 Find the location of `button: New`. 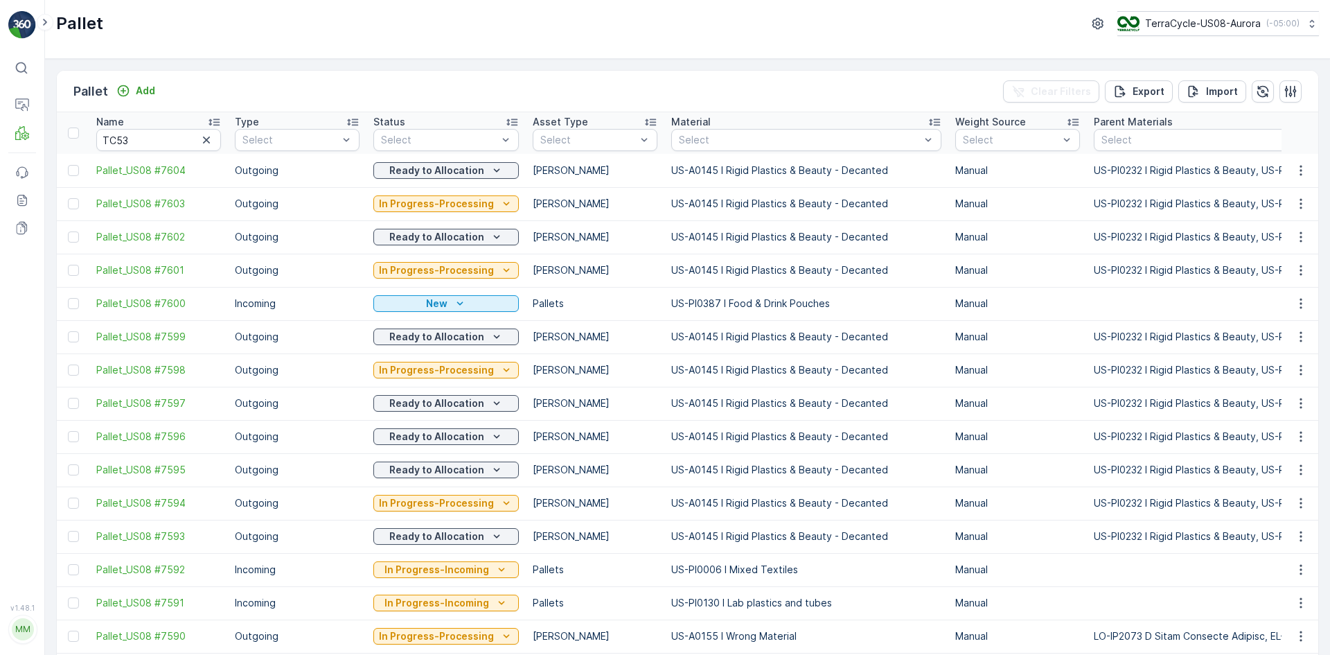

button: New is located at coordinates (446, 303).